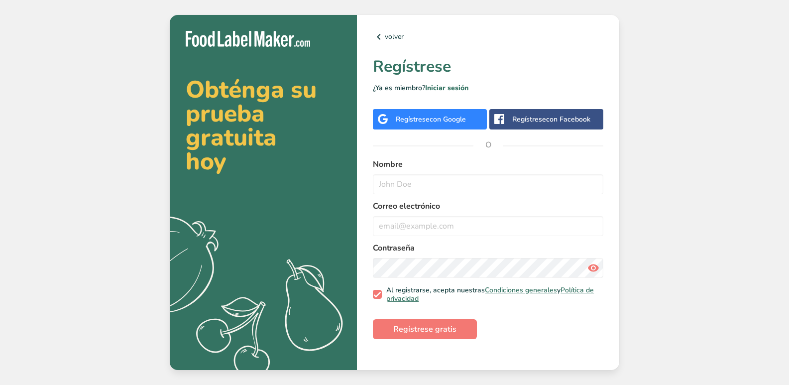  Describe the element at coordinates (263, 126) in the screenshot. I see `h2: Obténga su prueba gratuita hoy` at that location.